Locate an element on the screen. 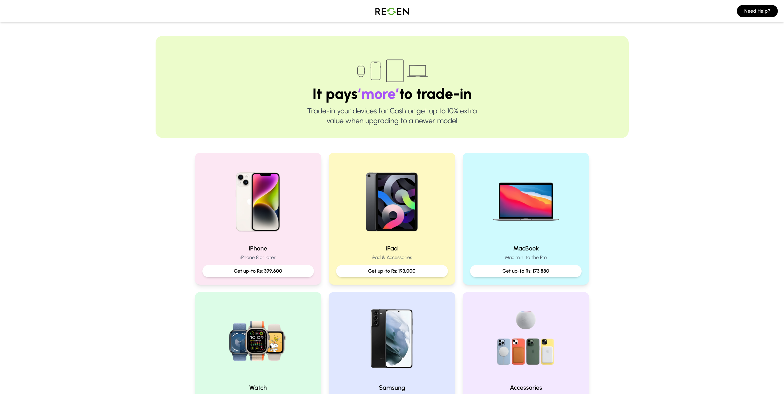  h2: iPad is located at coordinates (392, 248).